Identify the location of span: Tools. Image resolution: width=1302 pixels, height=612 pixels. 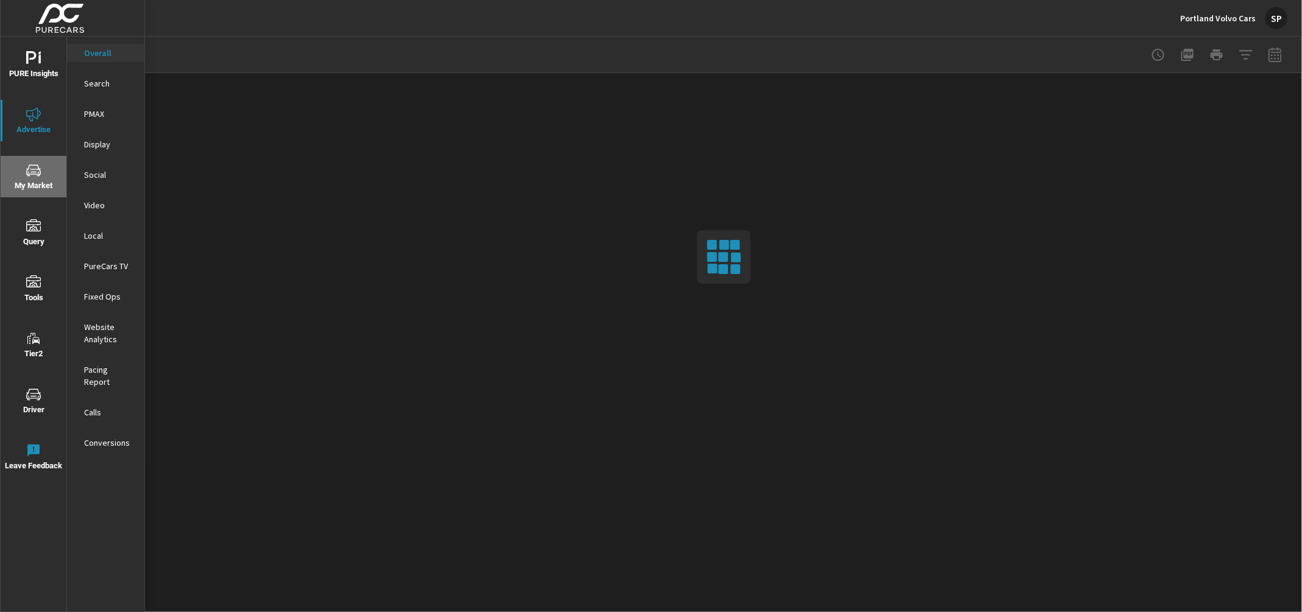
(34, 290).